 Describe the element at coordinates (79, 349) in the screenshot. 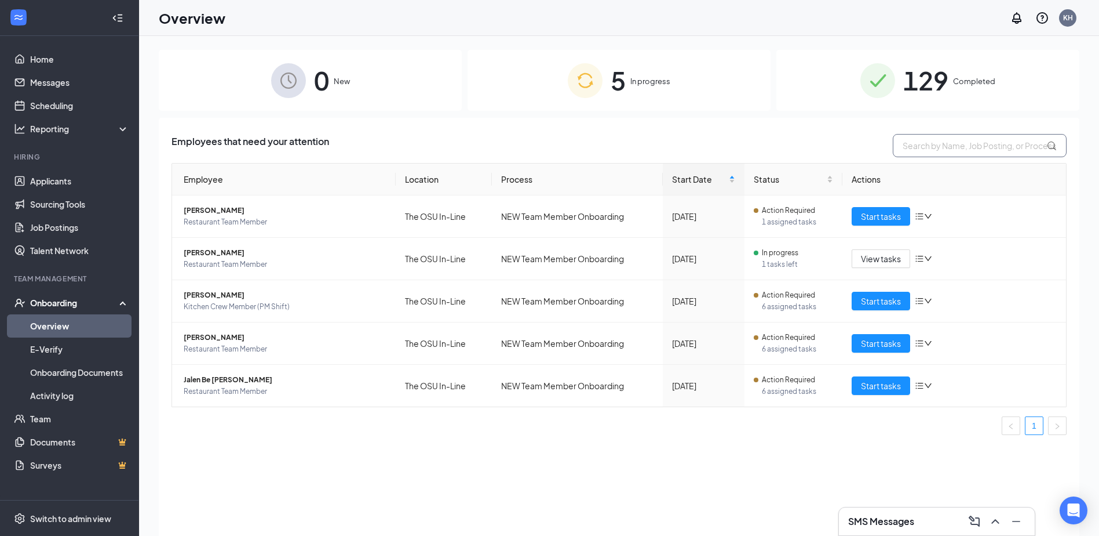

I see `a: E-Verify` at that location.